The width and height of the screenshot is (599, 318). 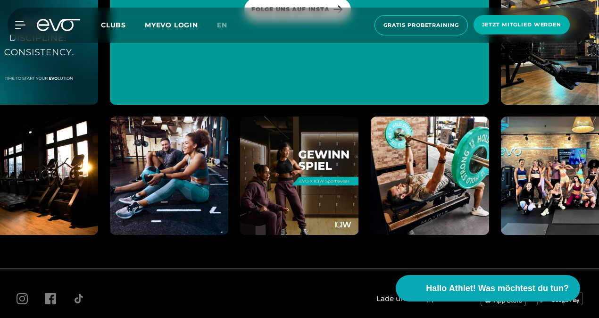 I want to click on a: Jetzt Mitglied werden, so click(x=522, y=25).